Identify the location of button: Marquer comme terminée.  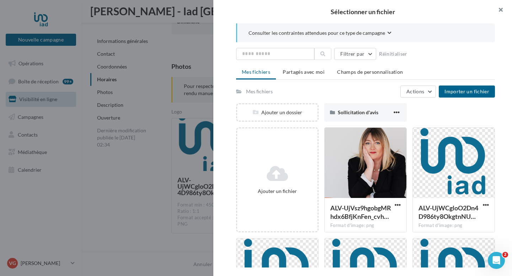
(63, 142).